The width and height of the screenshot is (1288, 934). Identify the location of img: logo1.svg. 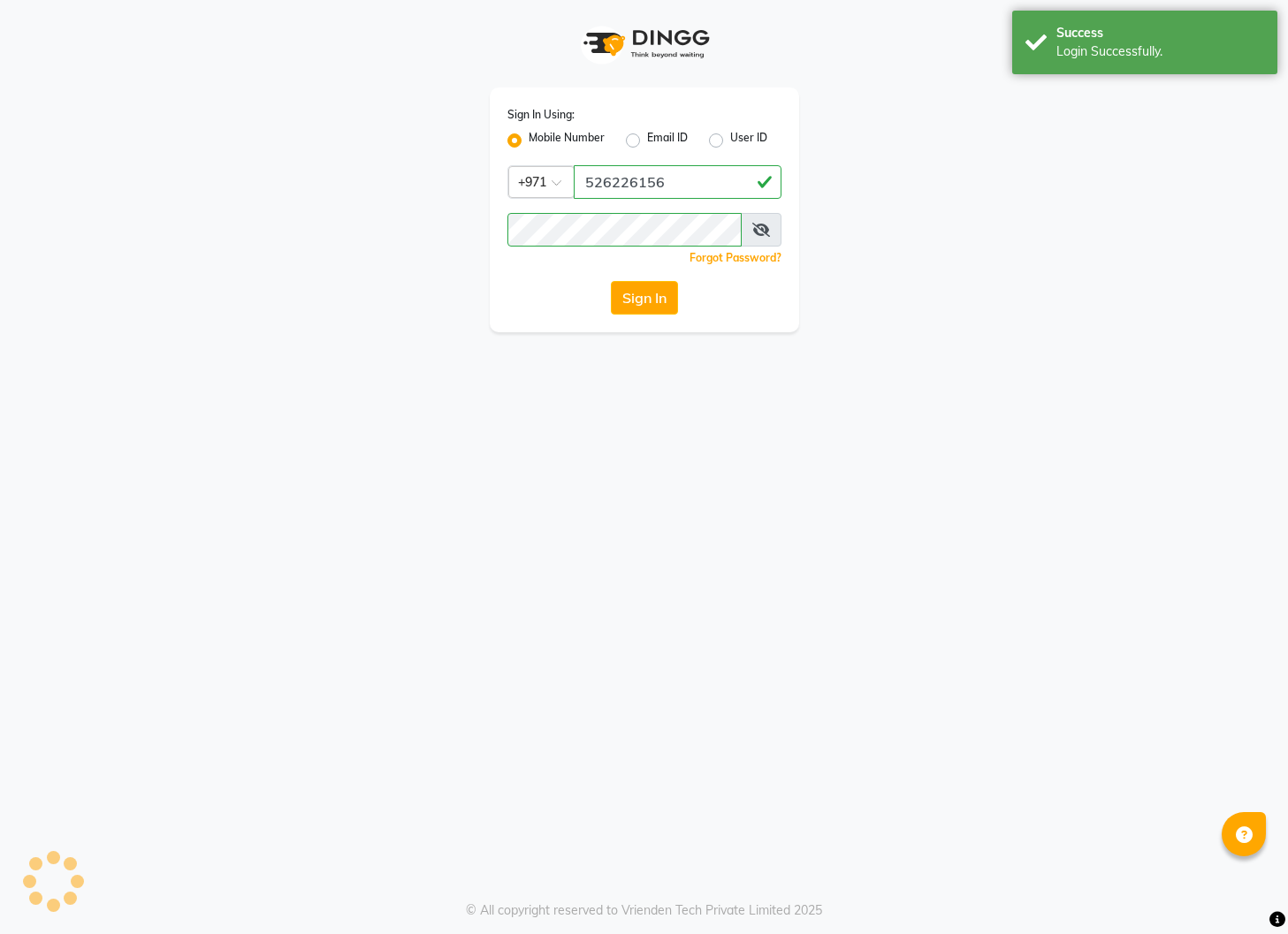
(644, 44).